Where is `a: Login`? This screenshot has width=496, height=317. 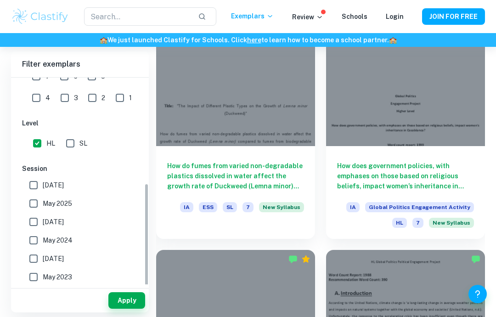
a: Login is located at coordinates (395, 17).